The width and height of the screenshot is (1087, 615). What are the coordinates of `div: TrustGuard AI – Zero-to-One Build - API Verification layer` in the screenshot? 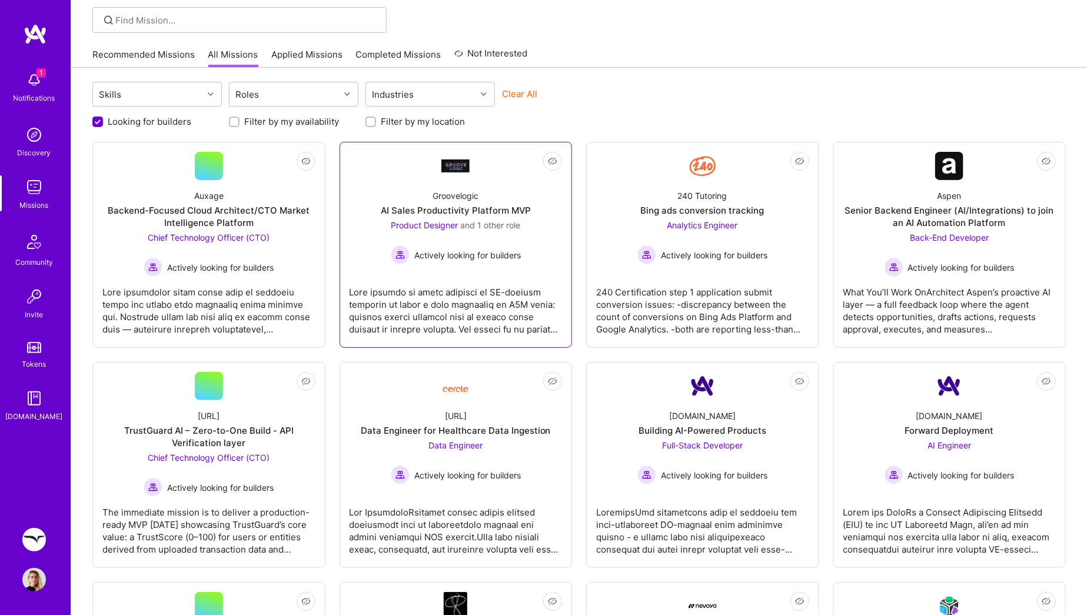 It's located at (209, 437).